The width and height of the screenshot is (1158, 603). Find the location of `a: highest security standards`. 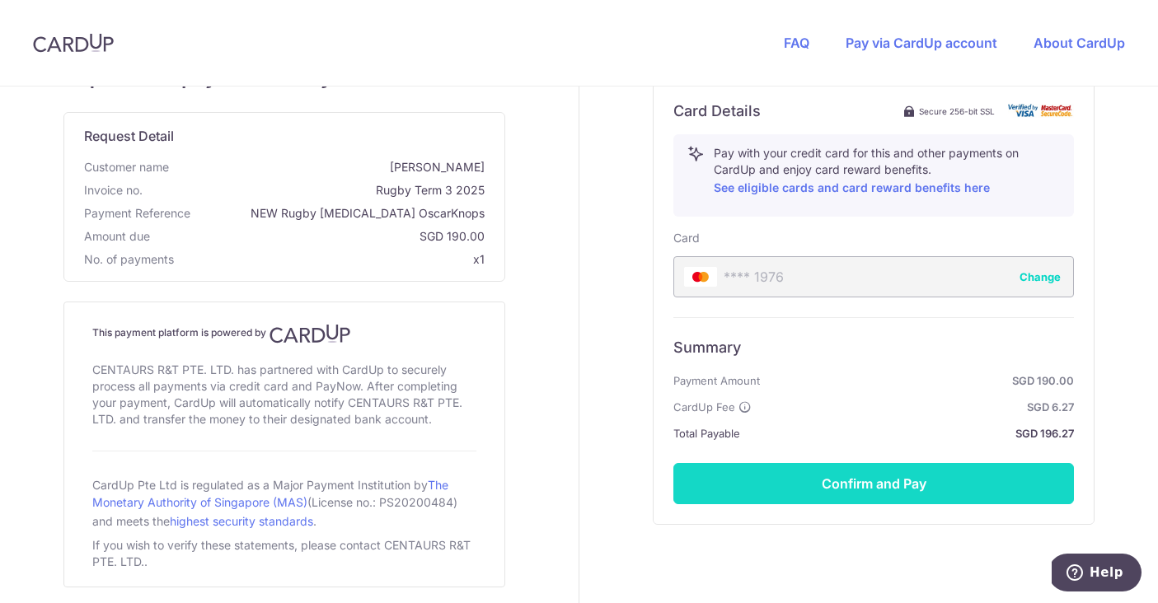

a: highest security standards is located at coordinates (241, 521).